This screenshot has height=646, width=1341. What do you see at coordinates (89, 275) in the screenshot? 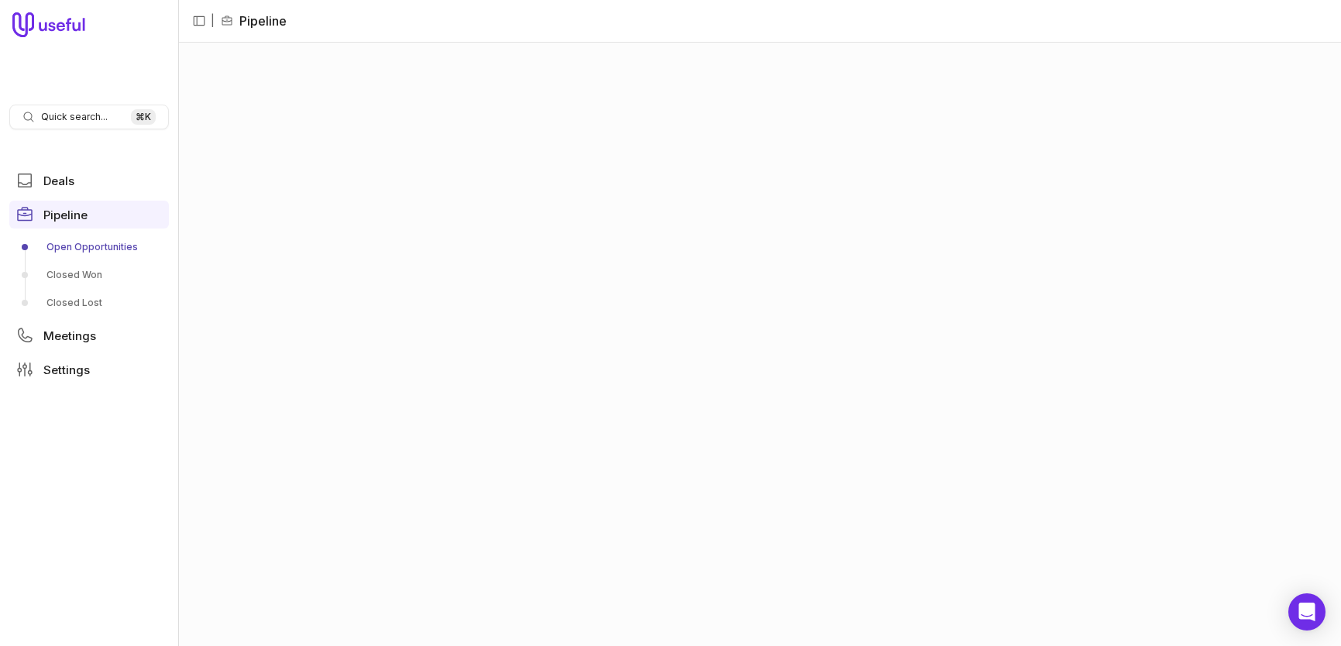
I see `a: Closed Won` at bounding box center [89, 275].